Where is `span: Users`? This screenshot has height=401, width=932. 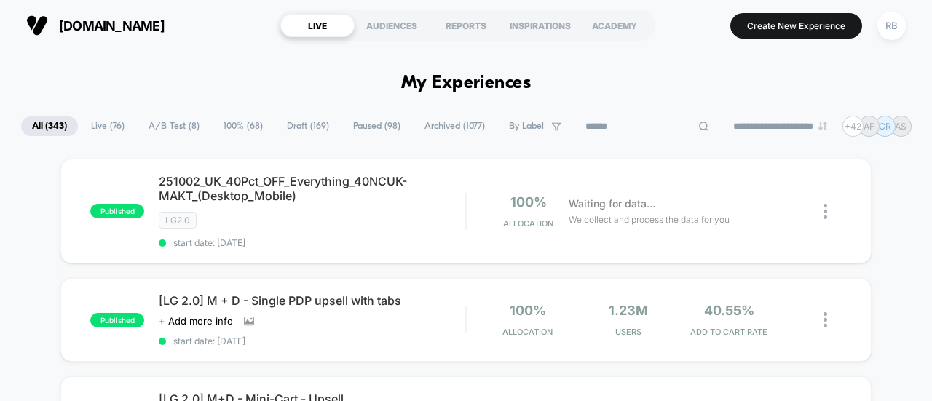
span: Users is located at coordinates (628, 332).